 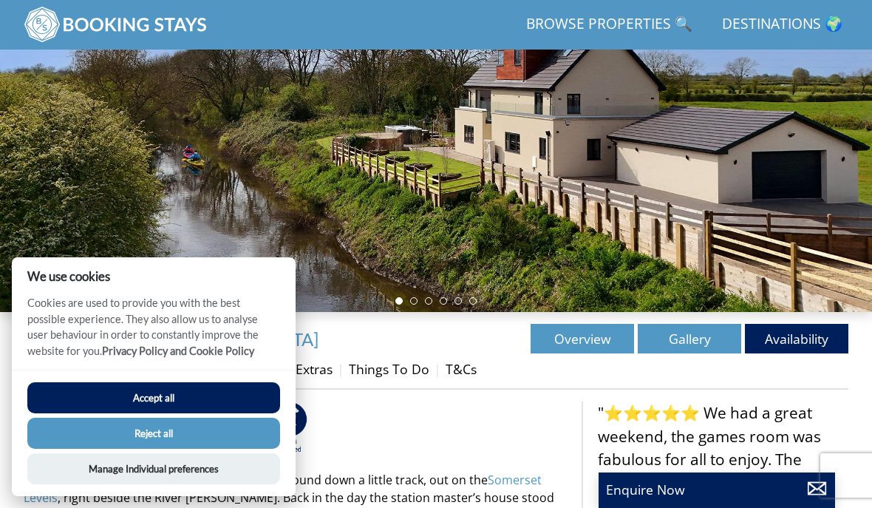 I want to click on a: T&Cs, so click(x=461, y=369).